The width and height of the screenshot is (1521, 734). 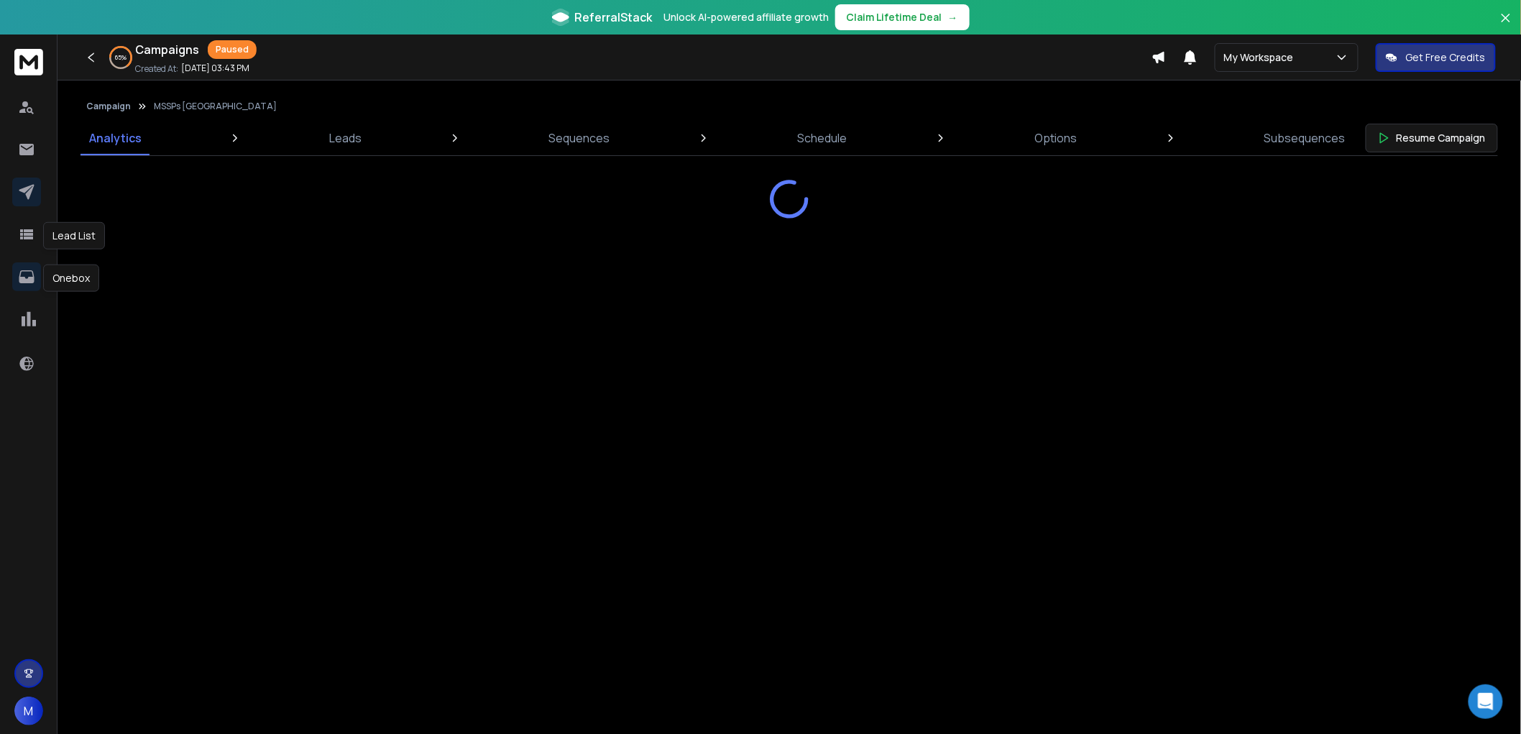 What do you see at coordinates (345, 138) in the screenshot?
I see `p: Leads` at bounding box center [345, 138].